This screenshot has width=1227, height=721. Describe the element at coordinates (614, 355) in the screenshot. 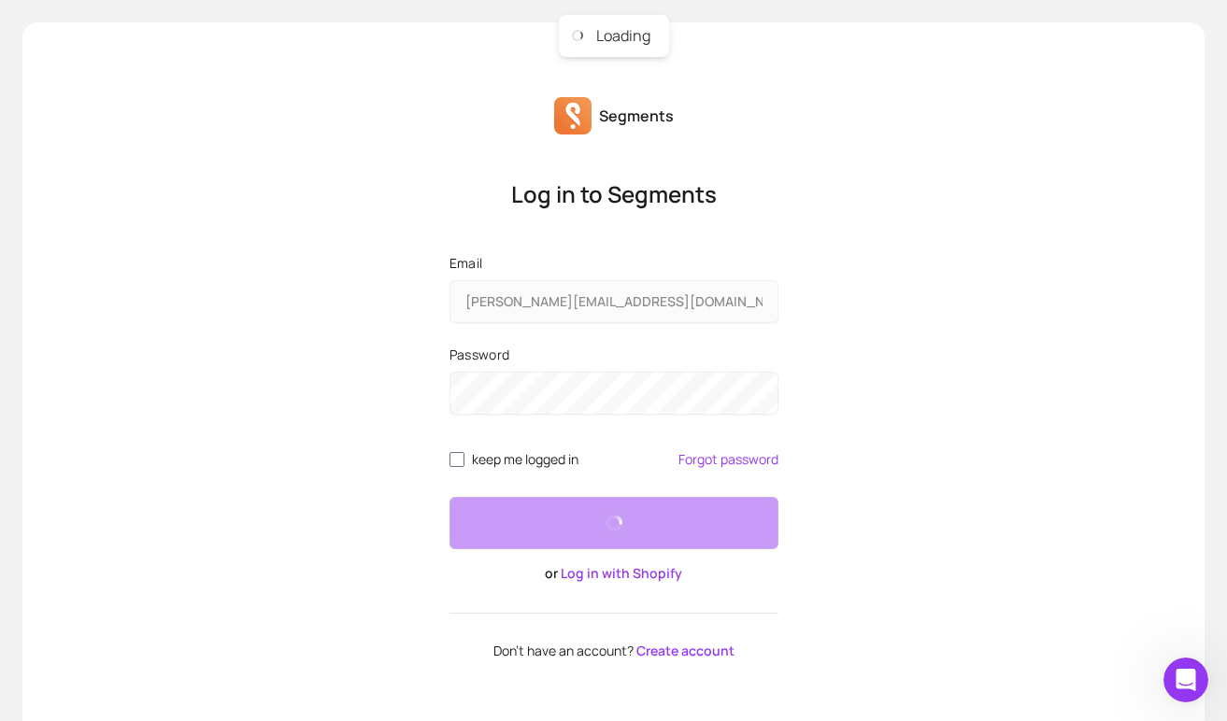

I see `label: Password` at that location.